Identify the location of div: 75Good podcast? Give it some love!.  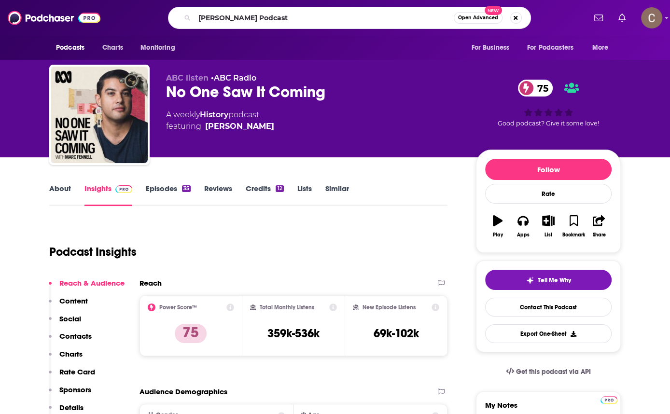
(548, 103).